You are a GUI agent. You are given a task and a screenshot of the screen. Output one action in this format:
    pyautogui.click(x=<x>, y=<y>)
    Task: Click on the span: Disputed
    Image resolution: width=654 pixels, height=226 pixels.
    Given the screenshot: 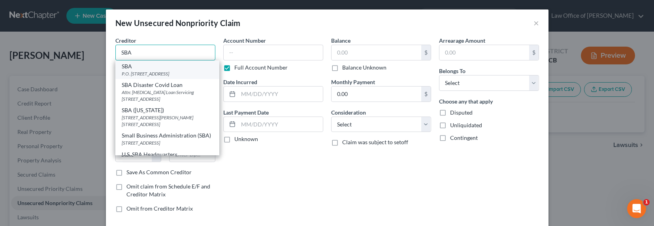 What is the action you would take?
    pyautogui.click(x=461, y=112)
    